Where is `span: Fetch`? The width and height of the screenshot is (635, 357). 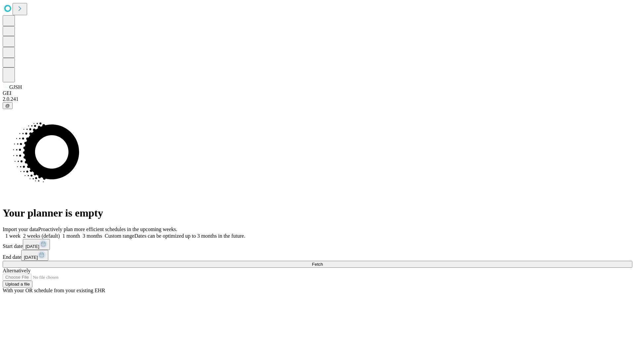 span: Fetch is located at coordinates (317, 264).